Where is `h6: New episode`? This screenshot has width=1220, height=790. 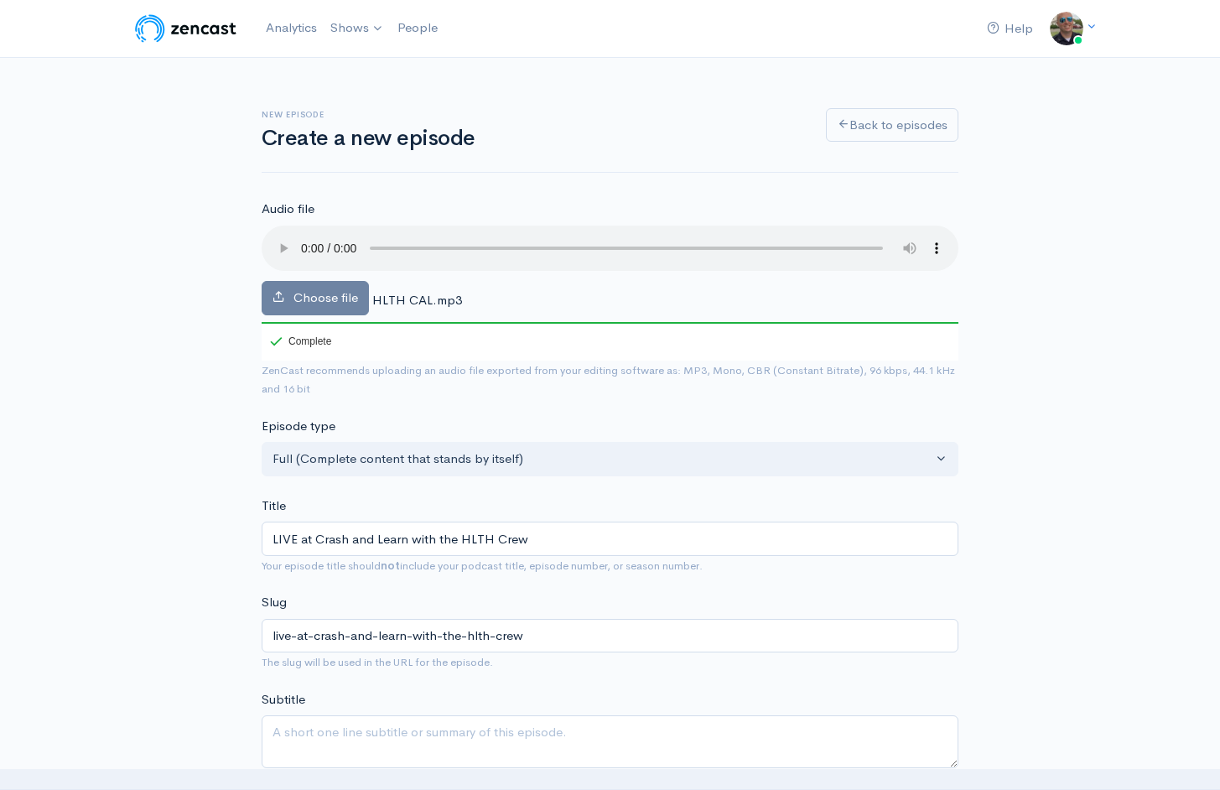
h6: New episode is located at coordinates (533, 114).